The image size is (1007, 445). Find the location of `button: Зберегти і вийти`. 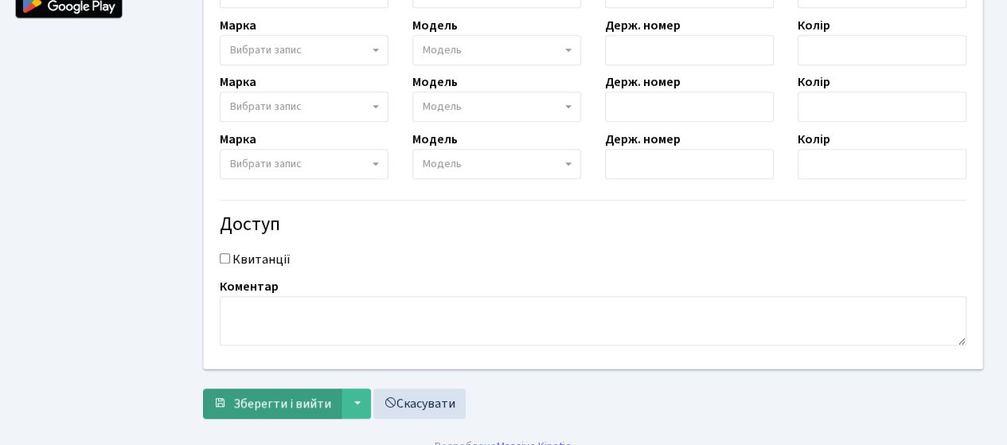

button: Зберегти і вийти is located at coordinates (272, 404).